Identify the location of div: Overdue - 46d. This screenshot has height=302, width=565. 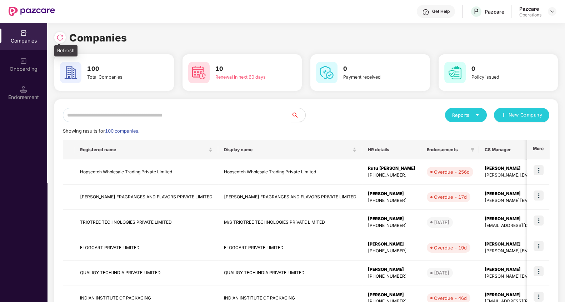
(450, 298).